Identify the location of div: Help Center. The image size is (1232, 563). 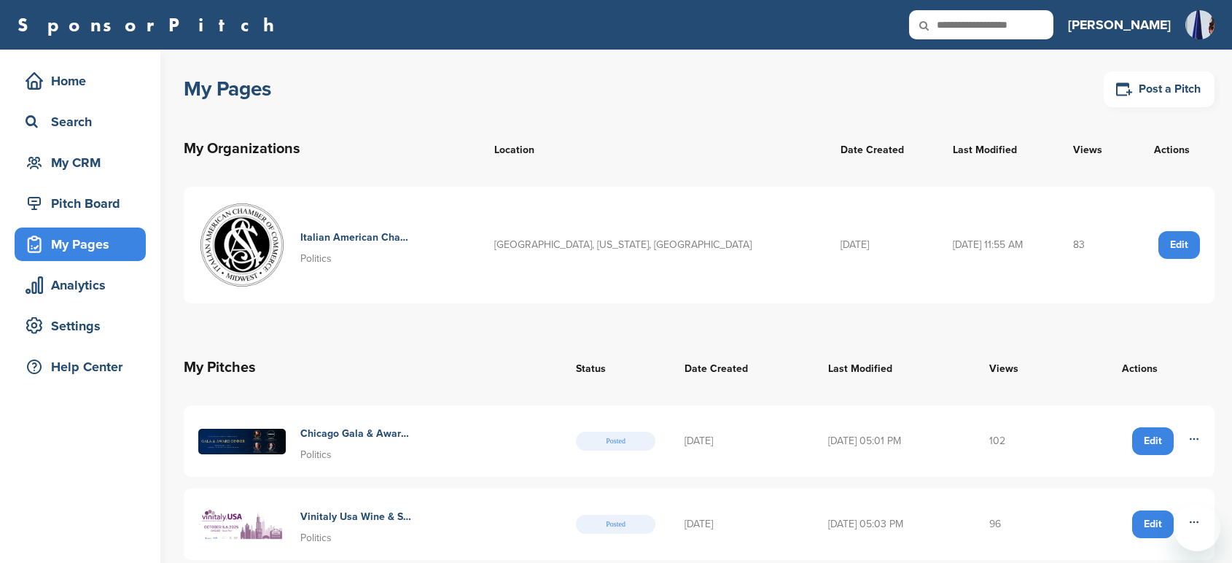
(84, 367).